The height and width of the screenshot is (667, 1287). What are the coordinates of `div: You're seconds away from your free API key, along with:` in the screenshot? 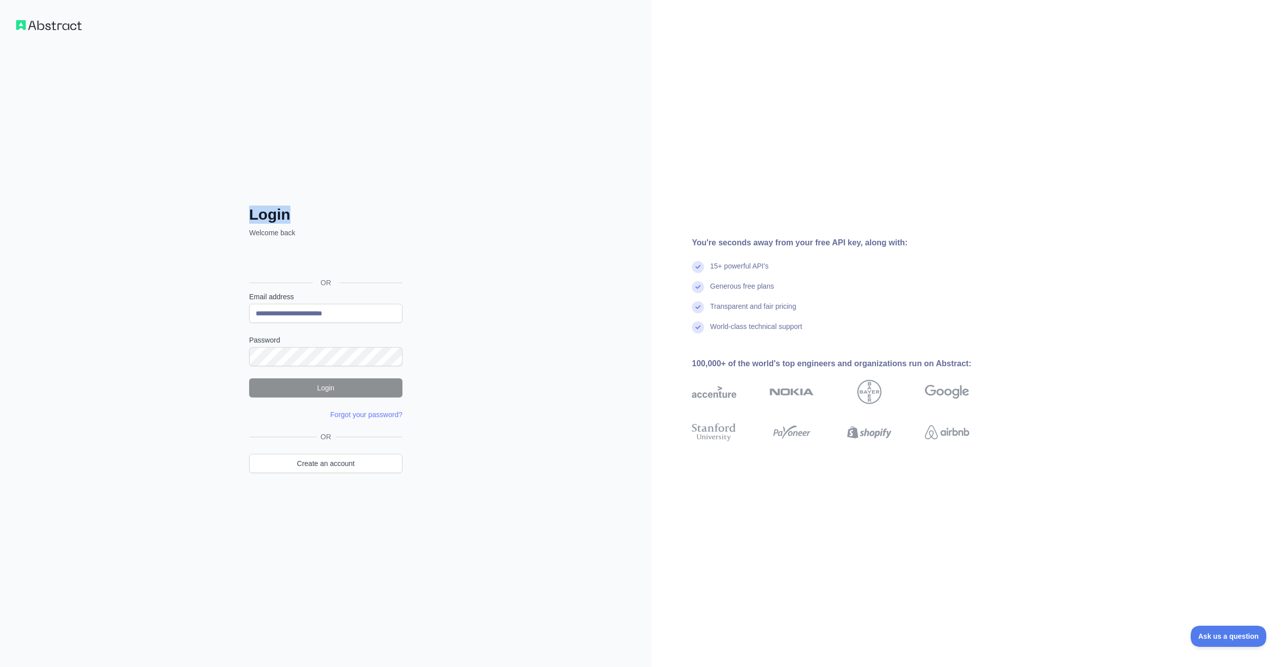 It's located at (846, 243).